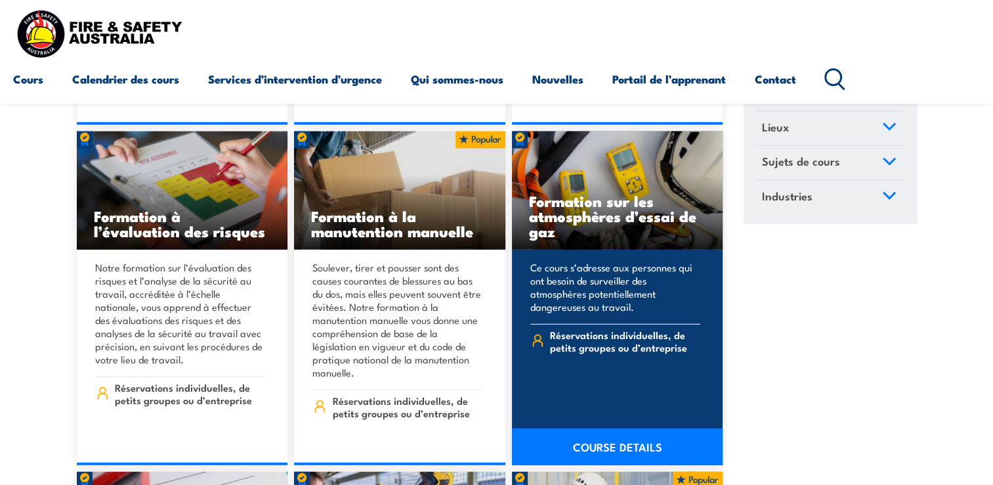 The image size is (993, 485). What do you see at coordinates (400, 190) in the screenshot?
I see `a: Formation à la manutention manuelle` at bounding box center [400, 190].